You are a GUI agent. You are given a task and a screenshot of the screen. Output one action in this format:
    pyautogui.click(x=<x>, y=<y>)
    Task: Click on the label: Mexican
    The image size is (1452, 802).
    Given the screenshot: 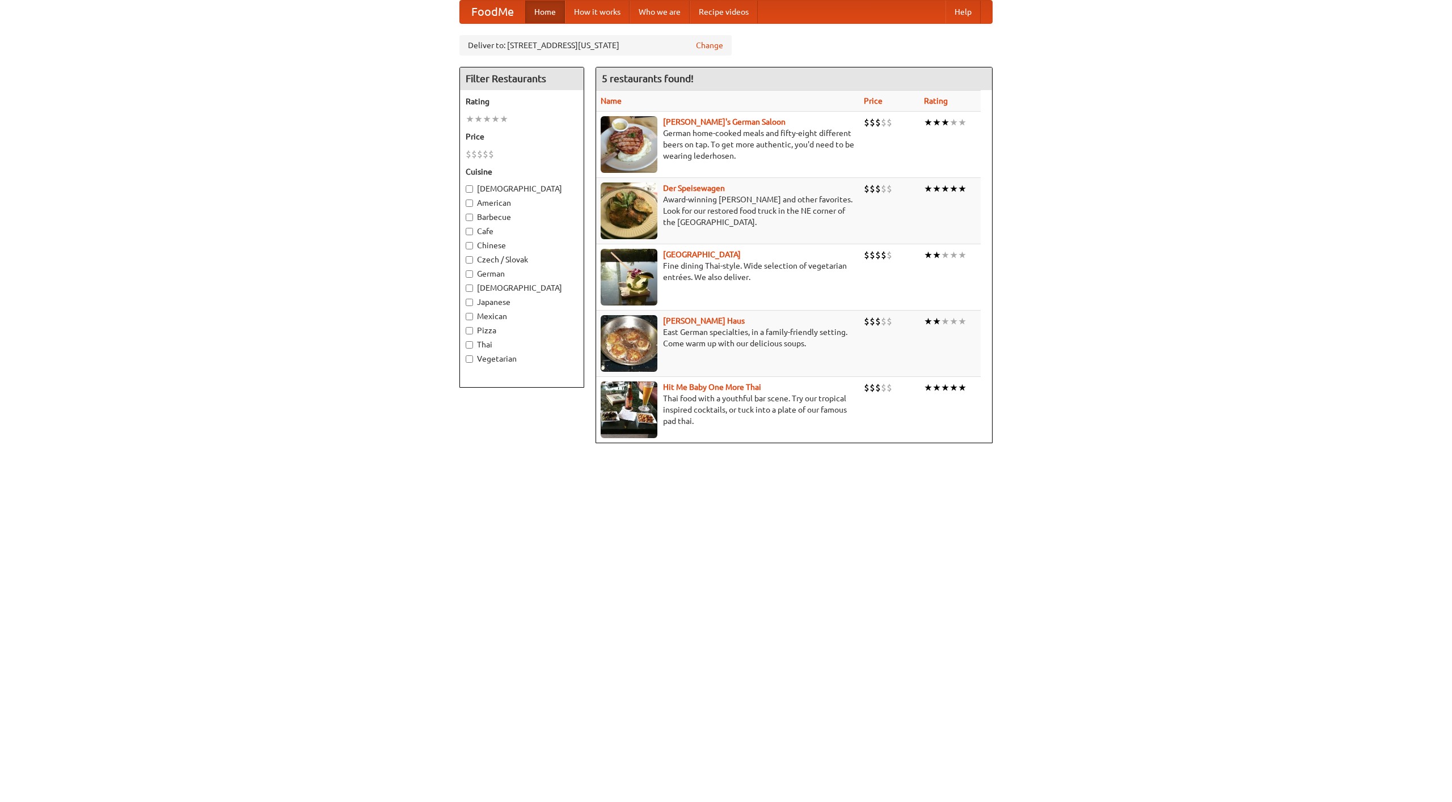 What is the action you would take?
    pyautogui.click(x=522, y=316)
    